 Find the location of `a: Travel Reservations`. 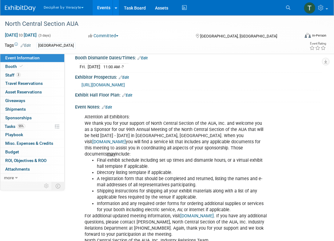

a: Travel Reservations is located at coordinates (32, 83).